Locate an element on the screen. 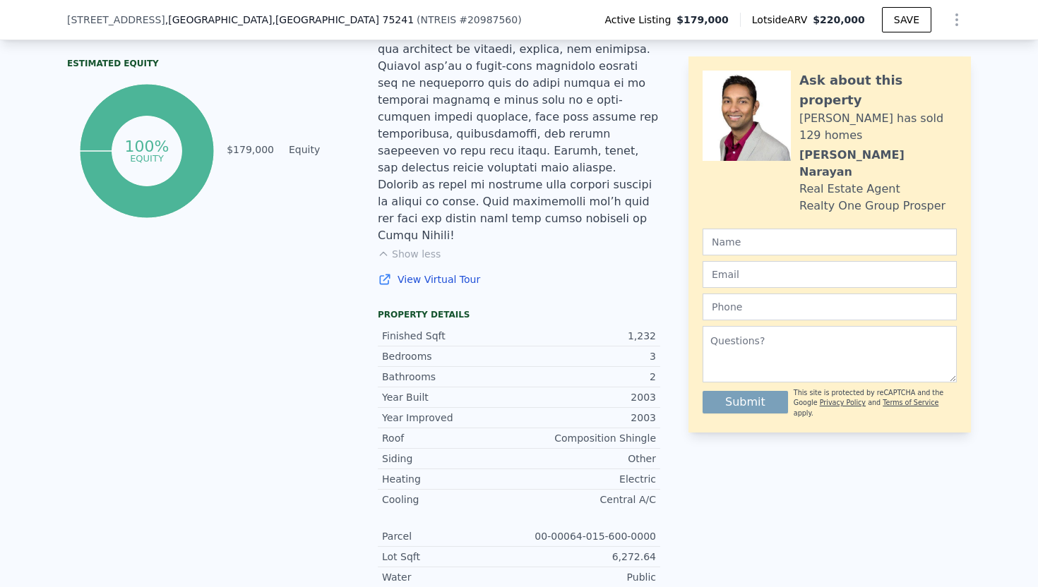 Image resolution: width=1038 pixels, height=587 pixels. div: Public is located at coordinates (587, 577).